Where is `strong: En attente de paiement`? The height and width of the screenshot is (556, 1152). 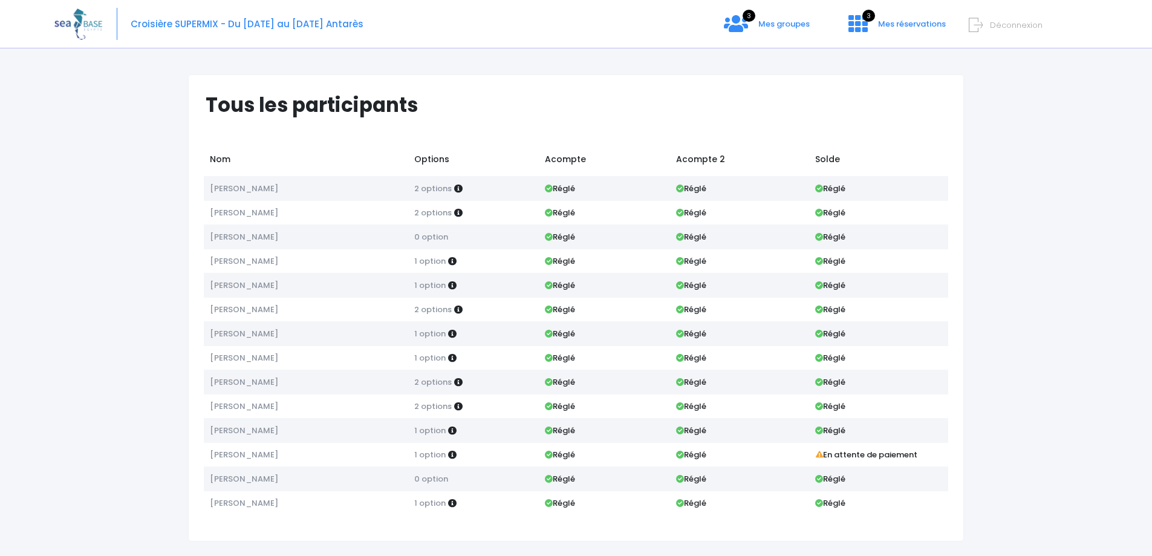 strong: En attente de paiement is located at coordinates (867, 454).